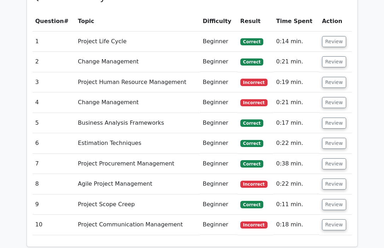  Describe the element at coordinates (296, 225) in the screenshot. I see `td: 0:18 min.` at that location.